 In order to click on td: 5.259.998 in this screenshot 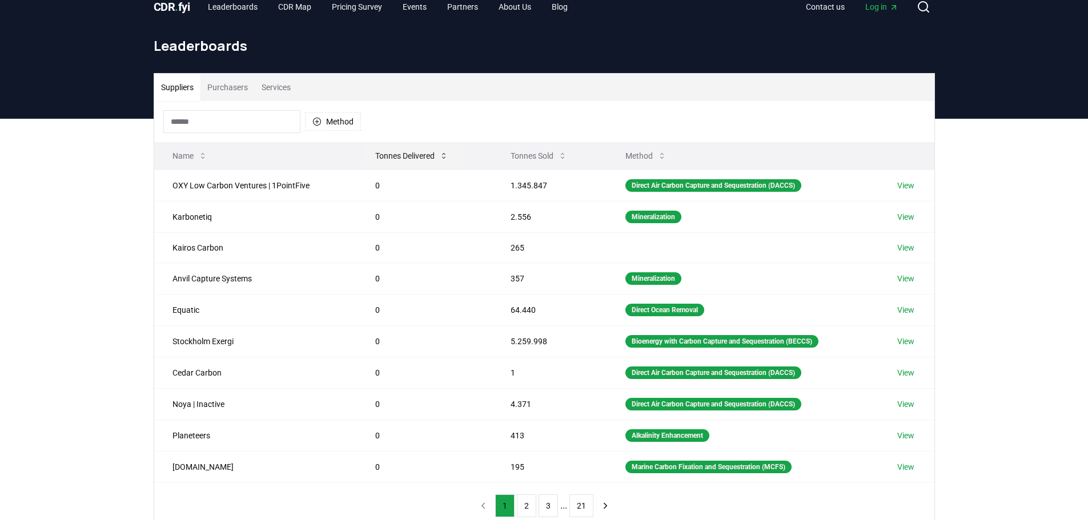, I will do `click(549, 341)`.